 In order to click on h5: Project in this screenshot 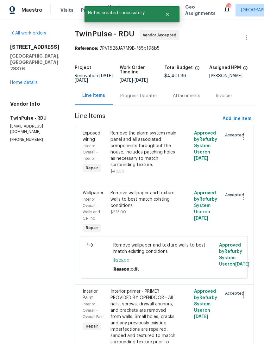, I will do `click(83, 68)`.